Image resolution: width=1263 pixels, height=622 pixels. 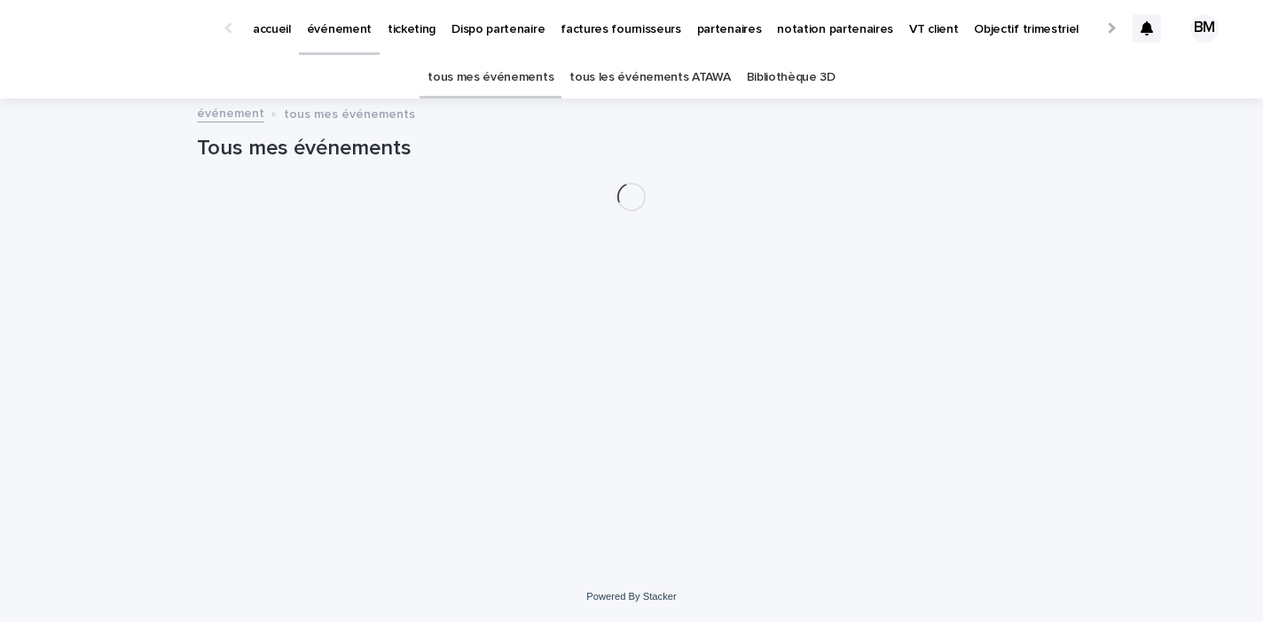 What do you see at coordinates (631, 596) in the screenshot?
I see `a: Powered By Stacker` at bounding box center [631, 596].